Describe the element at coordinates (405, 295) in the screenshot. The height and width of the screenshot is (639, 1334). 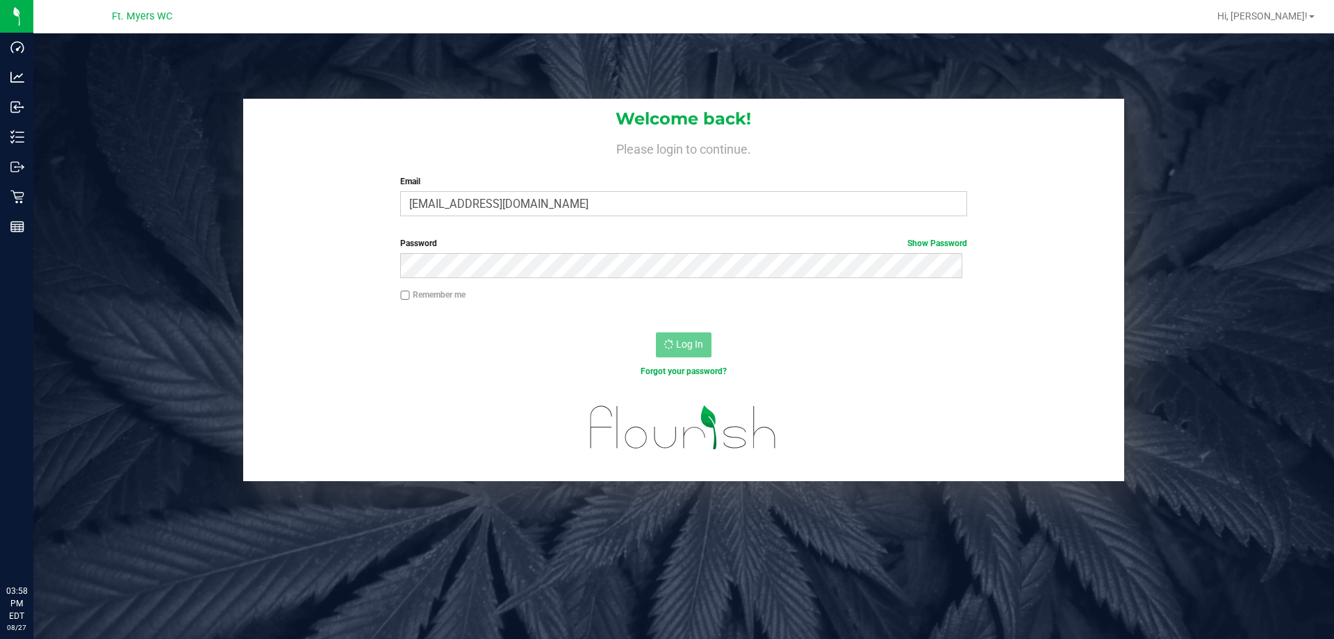
I see `input: Remember me` at that location.